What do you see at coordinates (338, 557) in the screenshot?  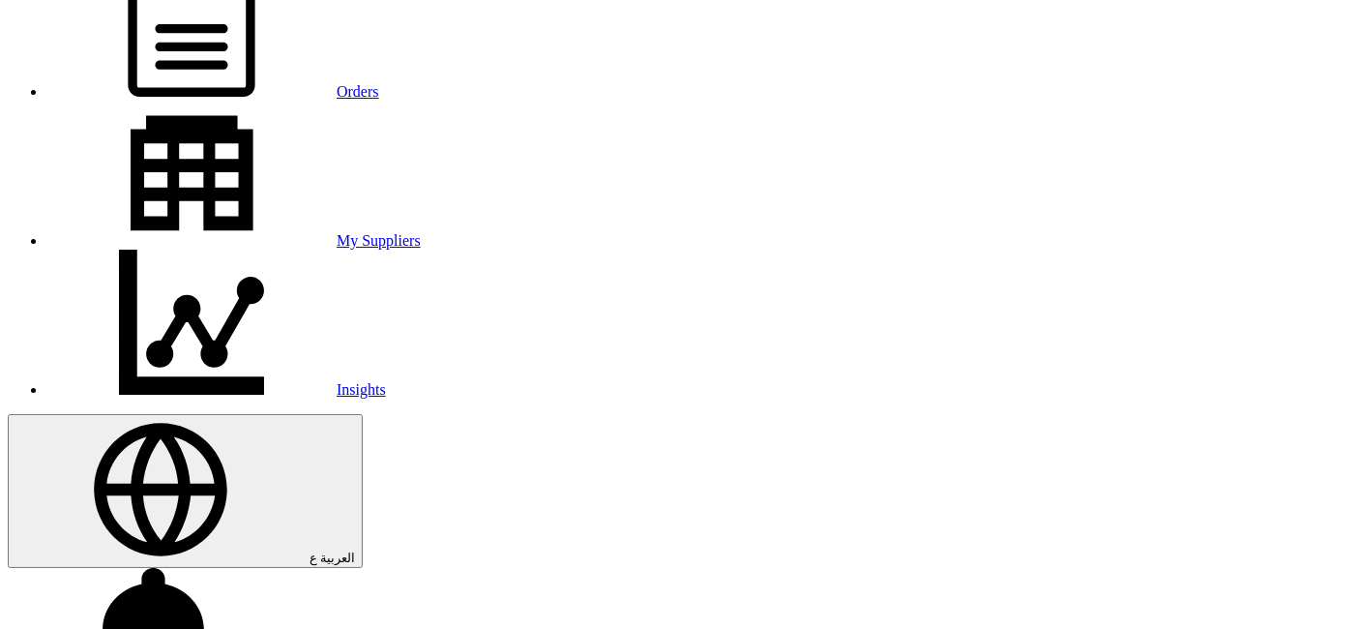 I see `span: العربية` at bounding box center [338, 557].